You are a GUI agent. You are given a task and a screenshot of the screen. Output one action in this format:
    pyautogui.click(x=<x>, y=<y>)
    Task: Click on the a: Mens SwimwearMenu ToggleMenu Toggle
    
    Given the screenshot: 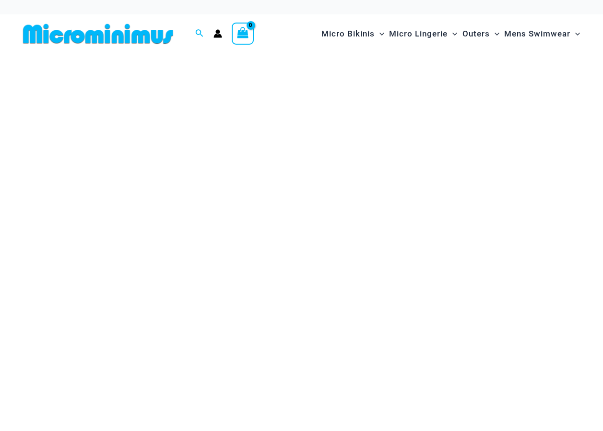 What is the action you would take?
    pyautogui.click(x=542, y=34)
    